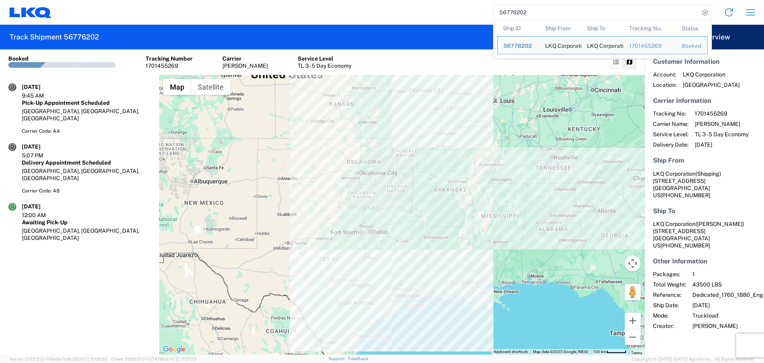  I want to click on span: Tracking No:, so click(671, 113).